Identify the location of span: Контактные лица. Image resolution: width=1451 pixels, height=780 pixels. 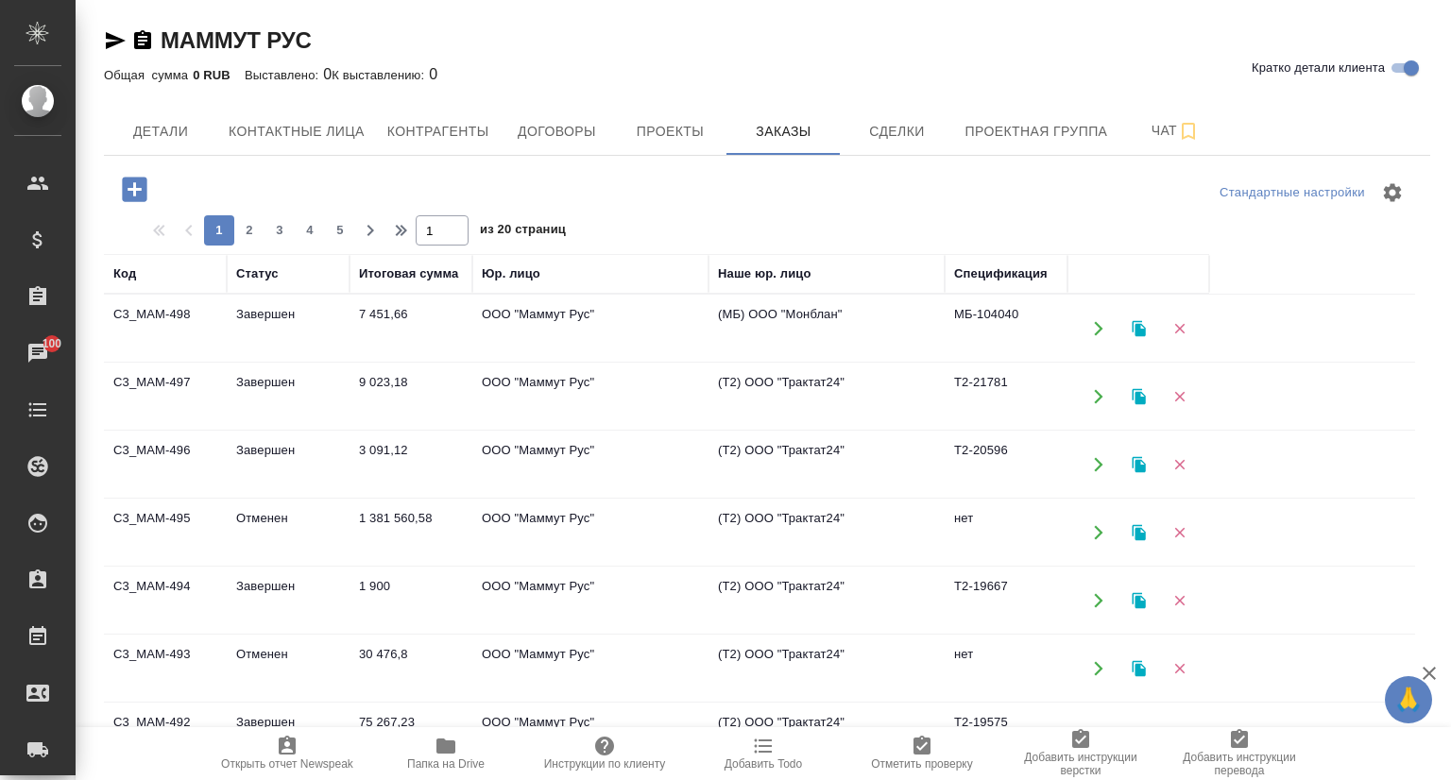
(297, 131).